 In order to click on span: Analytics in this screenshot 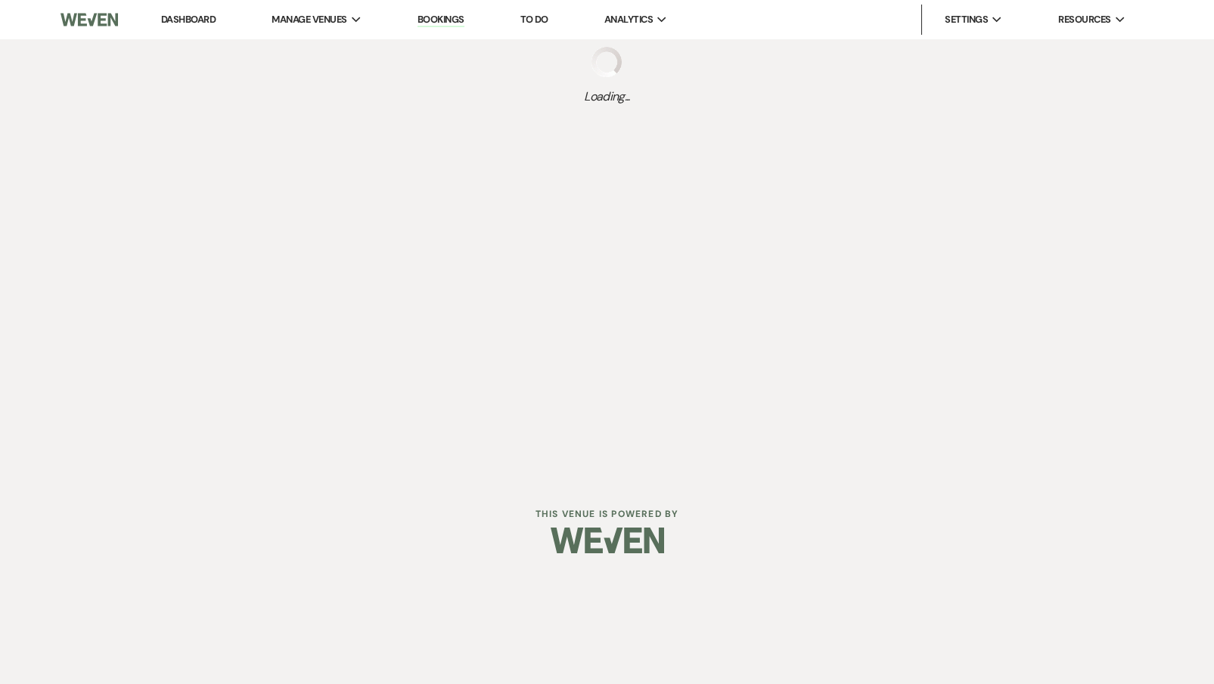, I will do `click(628, 20)`.